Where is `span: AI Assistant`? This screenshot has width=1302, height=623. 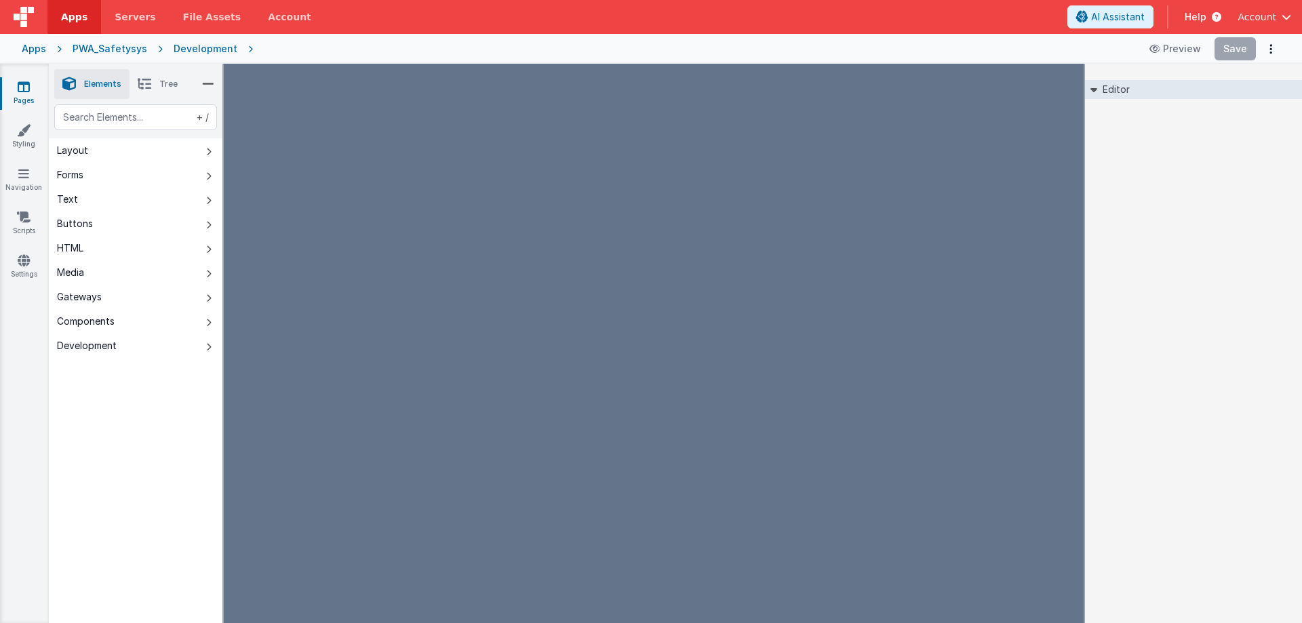 span: AI Assistant is located at coordinates (1117, 17).